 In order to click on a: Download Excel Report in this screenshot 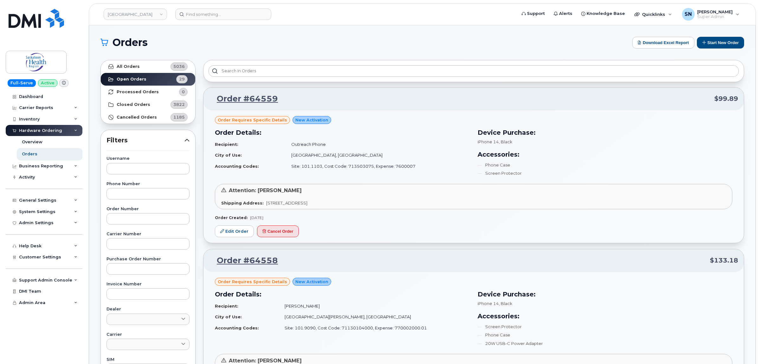, I will do `click(663, 42)`.